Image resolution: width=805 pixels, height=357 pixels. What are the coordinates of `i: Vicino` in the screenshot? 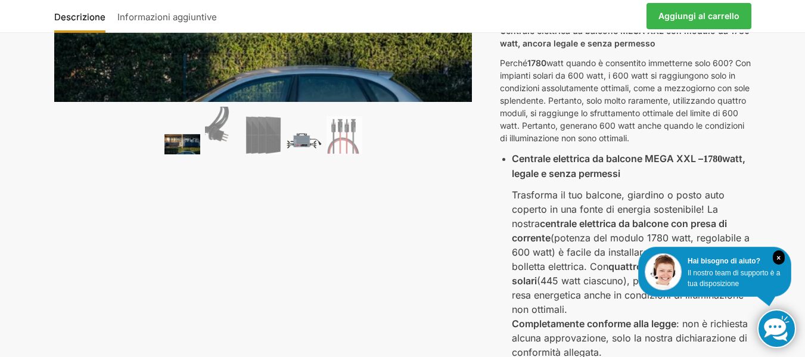 It's located at (779, 257).